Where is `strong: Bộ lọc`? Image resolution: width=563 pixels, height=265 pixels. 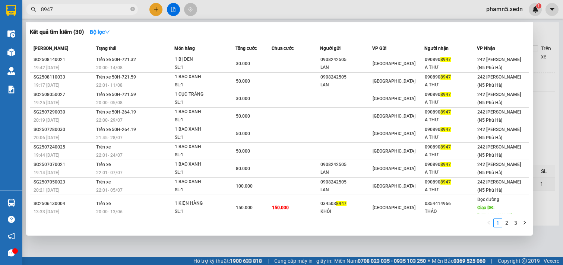
strong: Bộ lọc is located at coordinates (100, 32).